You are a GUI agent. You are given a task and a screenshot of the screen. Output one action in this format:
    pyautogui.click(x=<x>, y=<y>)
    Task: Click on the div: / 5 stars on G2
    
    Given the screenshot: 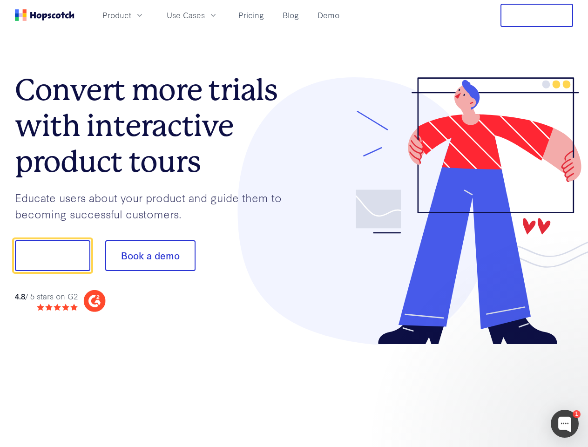 What is the action you would take?
    pyautogui.click(x=46, y=296)
    